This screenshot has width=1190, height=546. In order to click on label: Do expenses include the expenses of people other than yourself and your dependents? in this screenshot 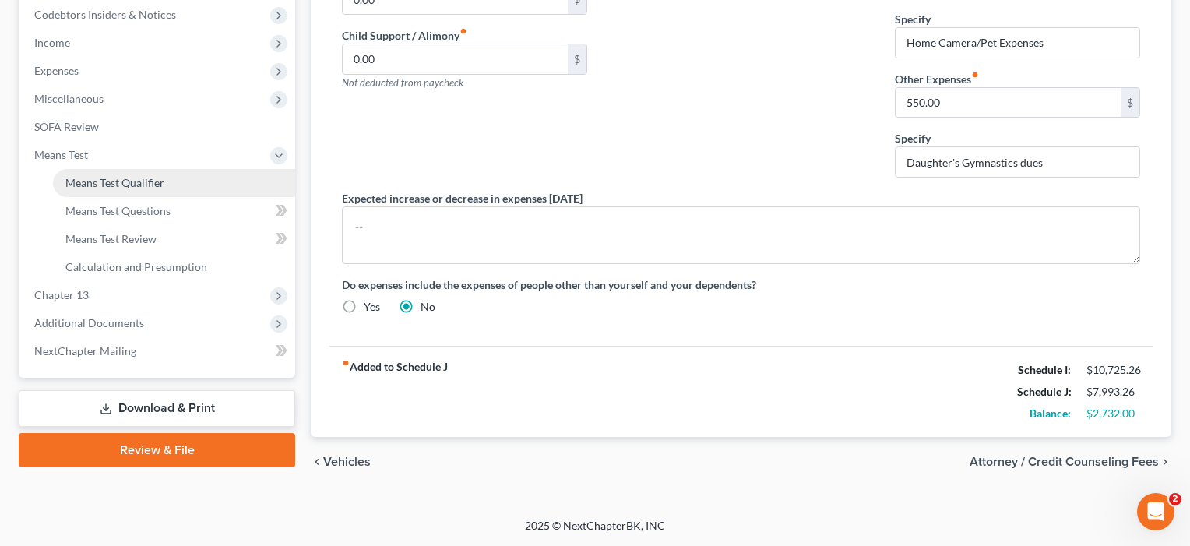, I will do `click(741, 284)`.